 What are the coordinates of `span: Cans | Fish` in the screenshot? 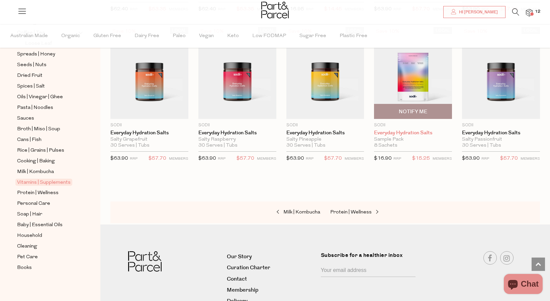 It's located at (29, 140).